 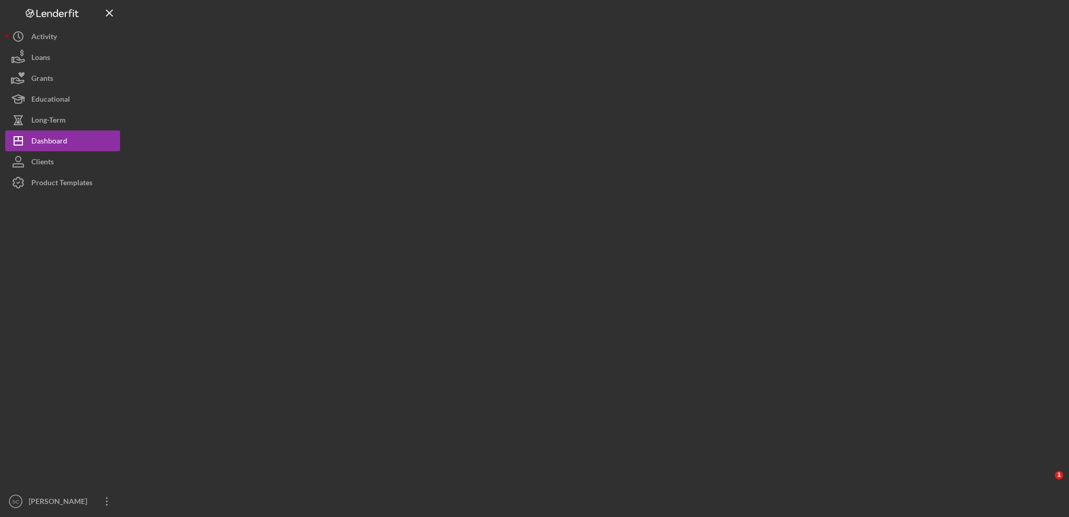 I want to click on button: Product Templates, so click(x=63, y=183).